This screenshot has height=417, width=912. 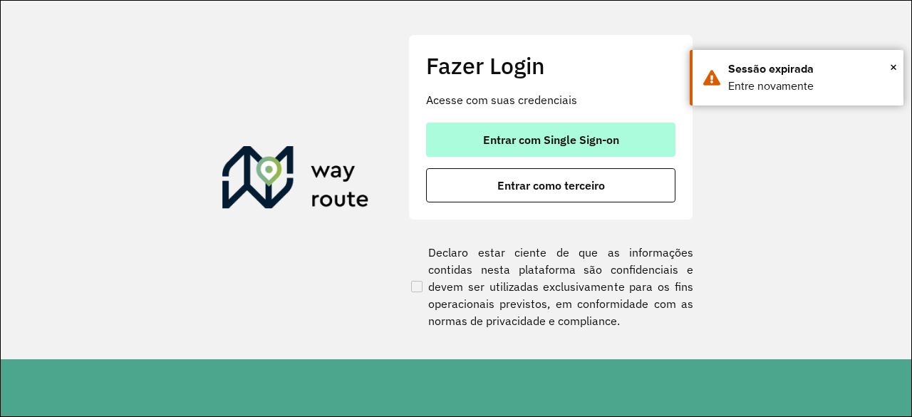 What do you see at coordinates (810, 86) in the screenshot?
I see `div: Entre novamente` at bounding box center [810, 86].